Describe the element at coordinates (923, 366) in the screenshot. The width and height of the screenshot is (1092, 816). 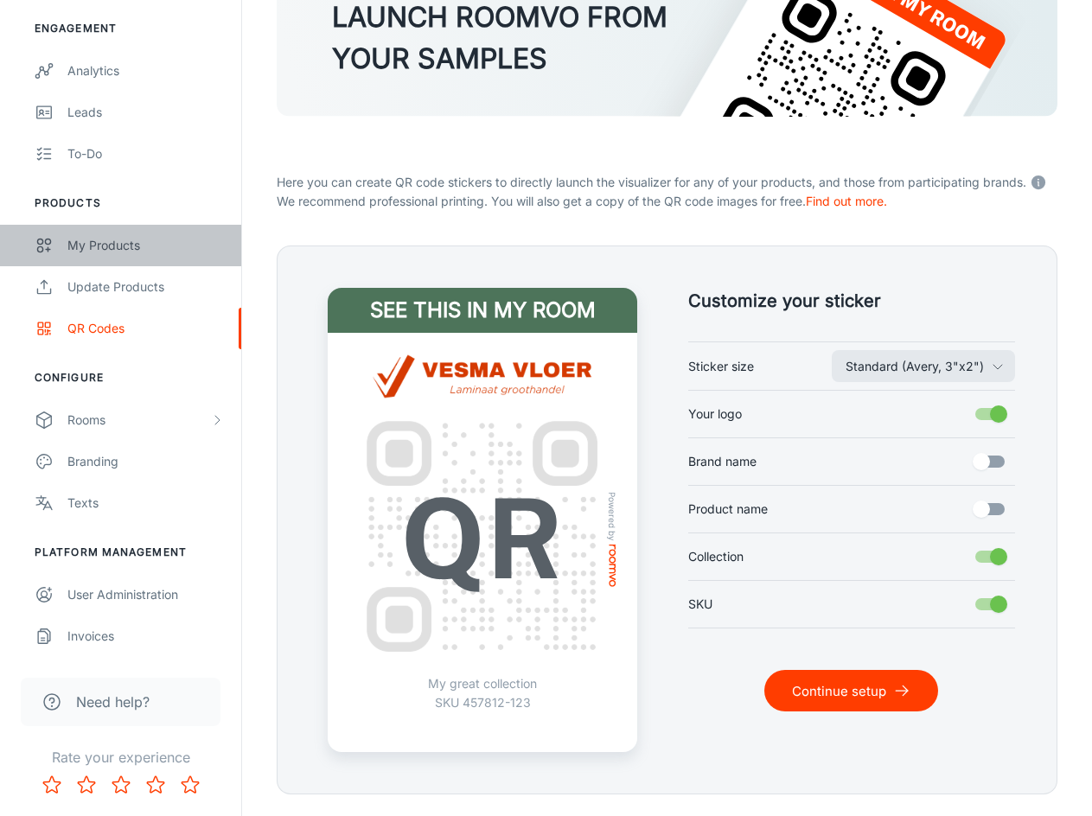
I see `button: Sticker size` at that location.